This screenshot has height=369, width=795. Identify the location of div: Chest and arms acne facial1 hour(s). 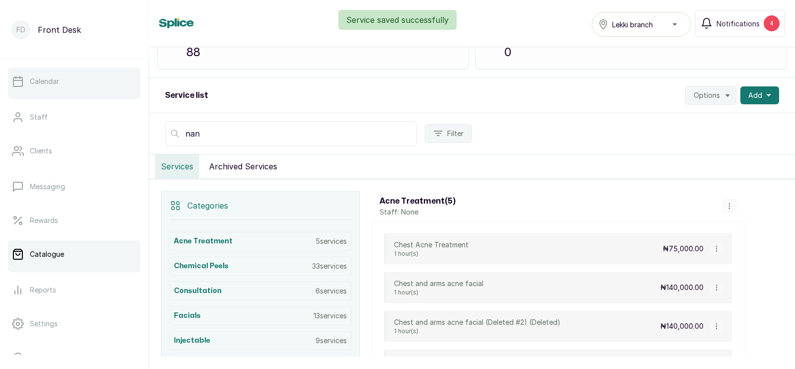
(439, 288).